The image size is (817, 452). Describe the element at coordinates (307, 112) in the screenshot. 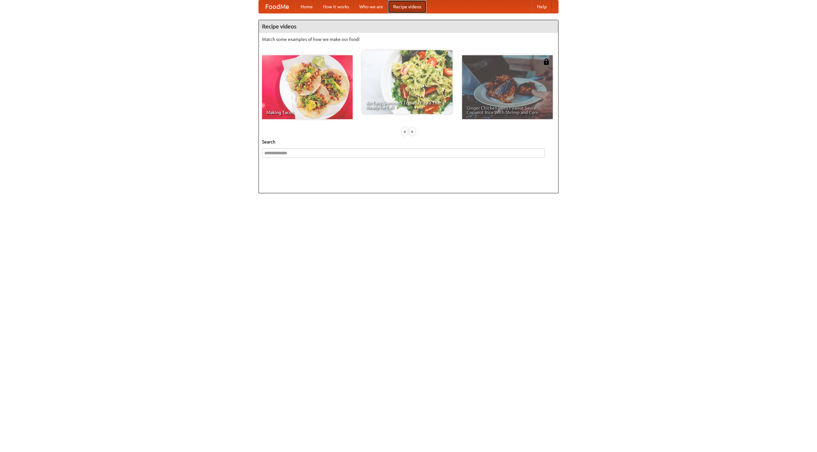

I see `span: Making Tacos` at that location.